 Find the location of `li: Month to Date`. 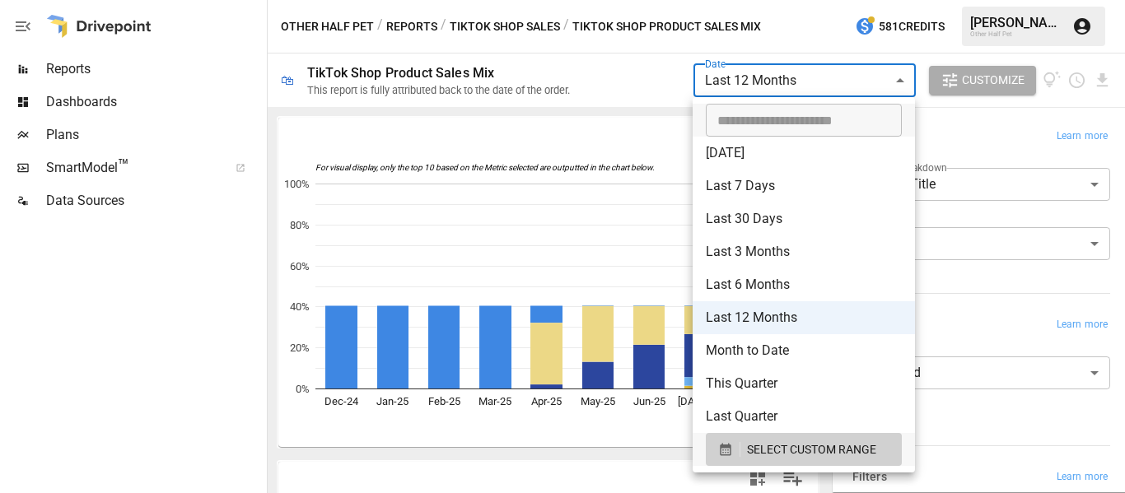

li: Month to Date is located at coordinates (804, 351).